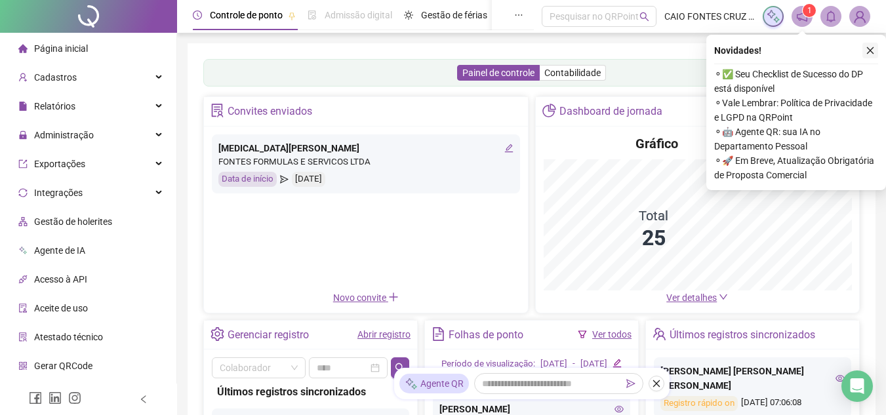  Describe the element at coordinates (802, 16) in the screenshot. I see `span: notification` at that location.